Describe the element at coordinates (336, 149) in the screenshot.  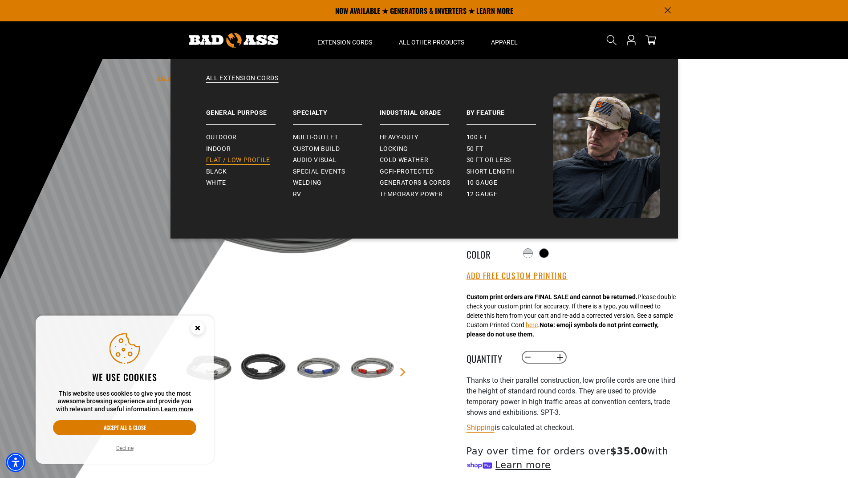
I see `a: Custom Build` at that location.